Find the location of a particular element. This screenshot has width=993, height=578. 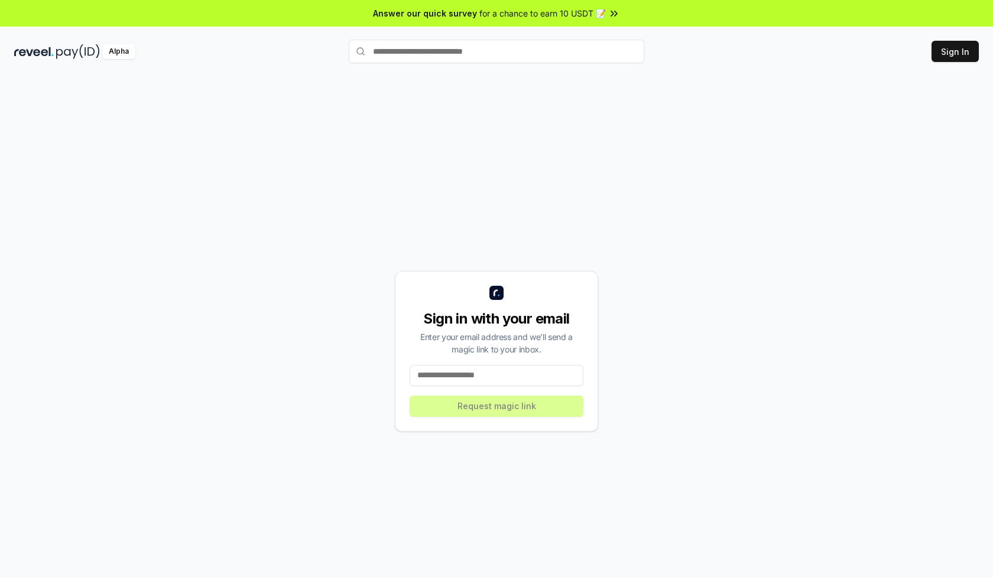

span: Answer our quick survey is located at coordinates (425, 13).